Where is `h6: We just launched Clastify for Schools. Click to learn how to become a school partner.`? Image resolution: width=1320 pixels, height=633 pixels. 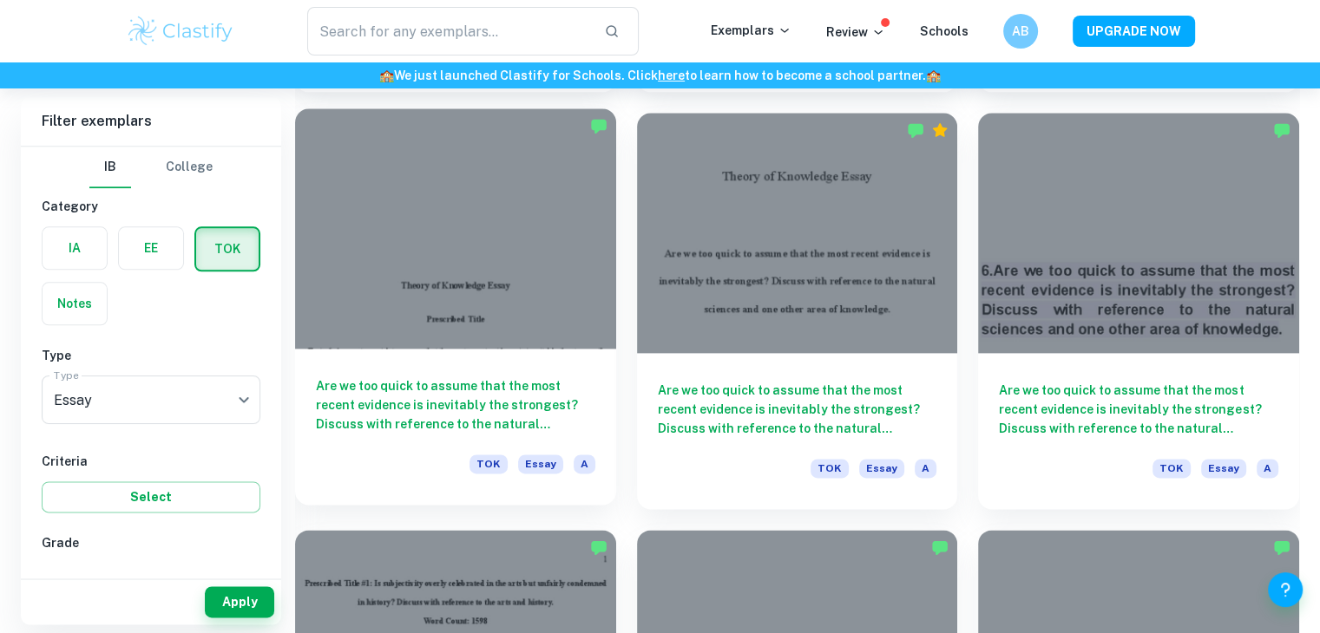
h6: We just launched Clastify for Schools. Click to learn how to become a school partner. is located at coordinates (659, 75).